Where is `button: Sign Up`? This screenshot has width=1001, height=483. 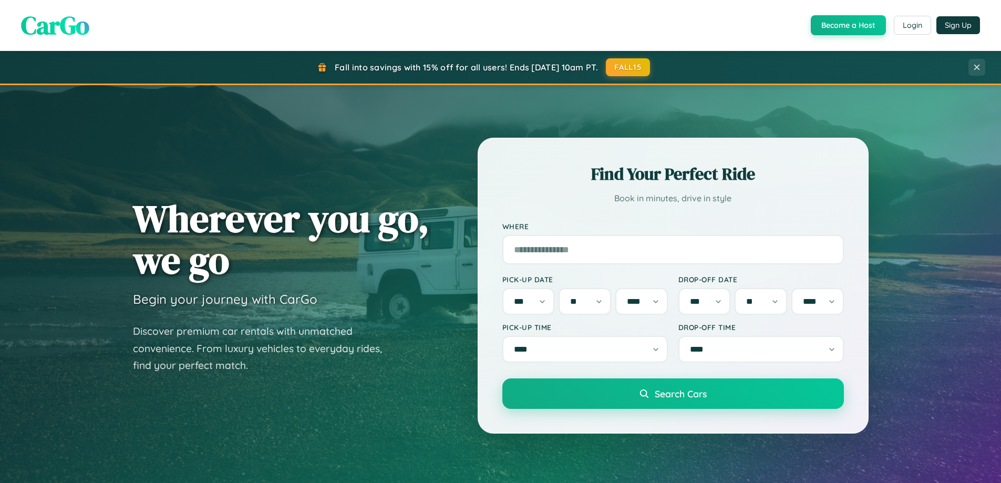 button: Sign Up is located at coordinates (958, 25).